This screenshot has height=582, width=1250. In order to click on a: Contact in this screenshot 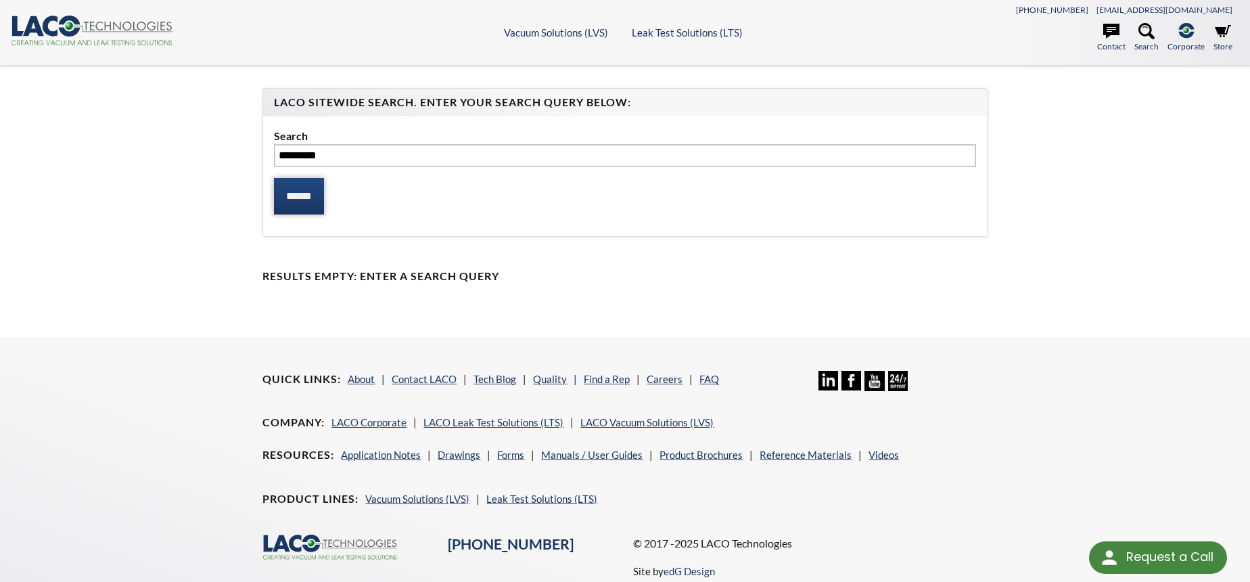, I will do `click(1112, 38)`.